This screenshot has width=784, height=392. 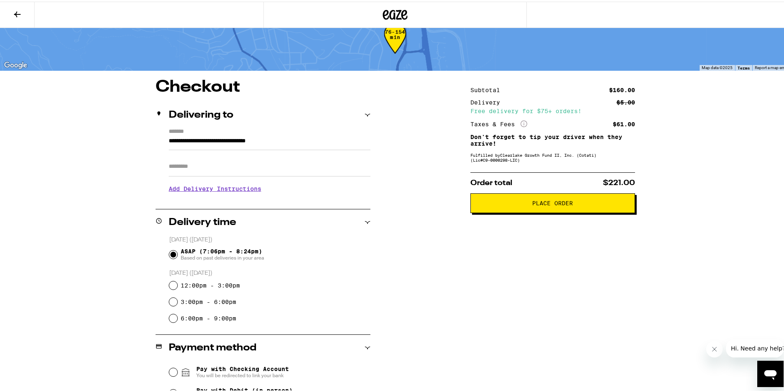 What do you see at coordinates (499, 123) in the screenshot?
I see `div: Taxes & Fees` at bounding box center [499, 123].